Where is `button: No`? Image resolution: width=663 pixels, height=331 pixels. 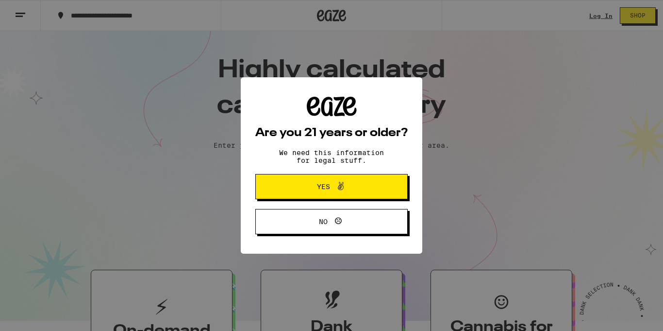
button: No is located at coordinates (332, 221).